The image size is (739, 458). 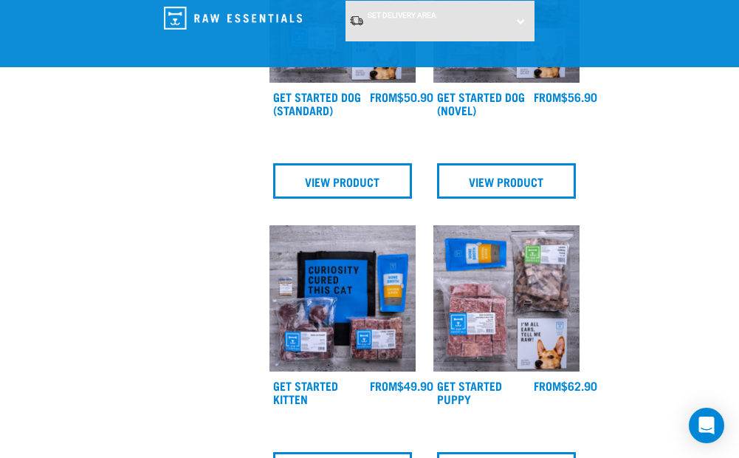 What do you see at coordinates (343, 298) in the screenshot?
I see `img: NSP Kitten Update` at bounding box center [343, 298].